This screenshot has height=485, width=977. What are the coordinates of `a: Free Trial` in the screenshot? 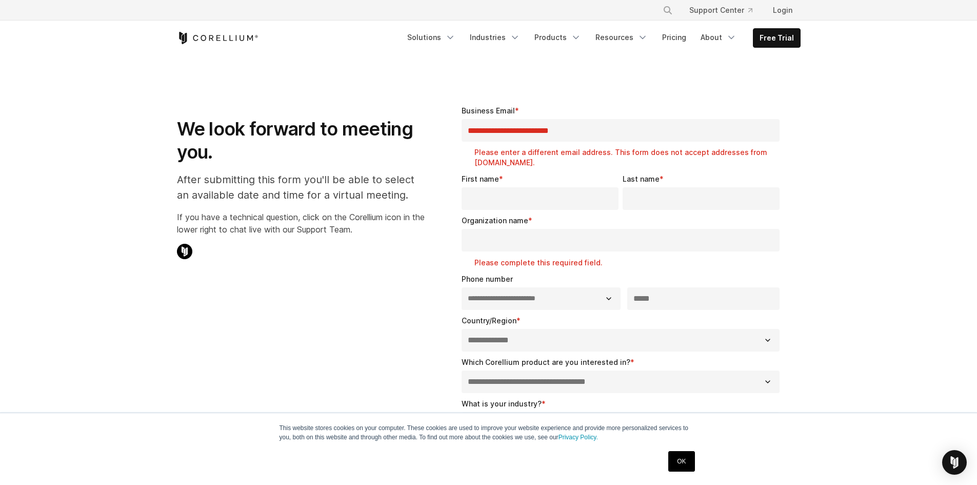 It's located at (776, 38).